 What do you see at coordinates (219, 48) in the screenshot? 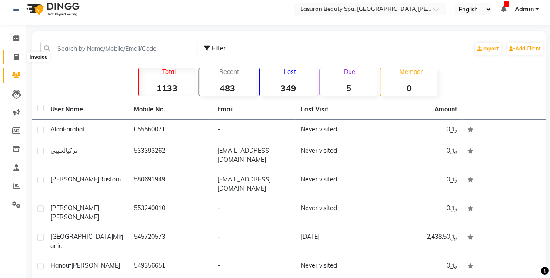
I see `span: Filter` at bounding box center [219, 48].